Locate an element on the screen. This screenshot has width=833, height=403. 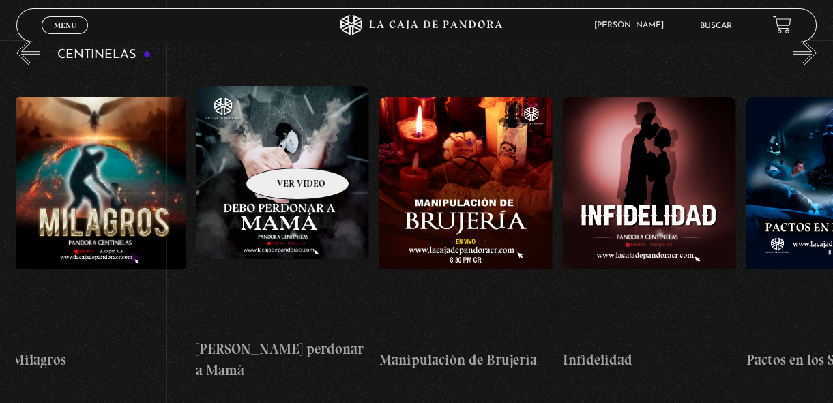
a: Milagros is located at coordinates (100, 233).